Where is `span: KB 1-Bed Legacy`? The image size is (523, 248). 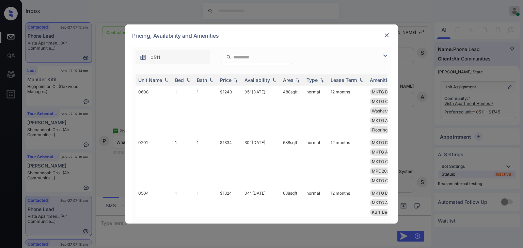 span: KB 1-Bed Legacy is located at coordinates (388, 212).